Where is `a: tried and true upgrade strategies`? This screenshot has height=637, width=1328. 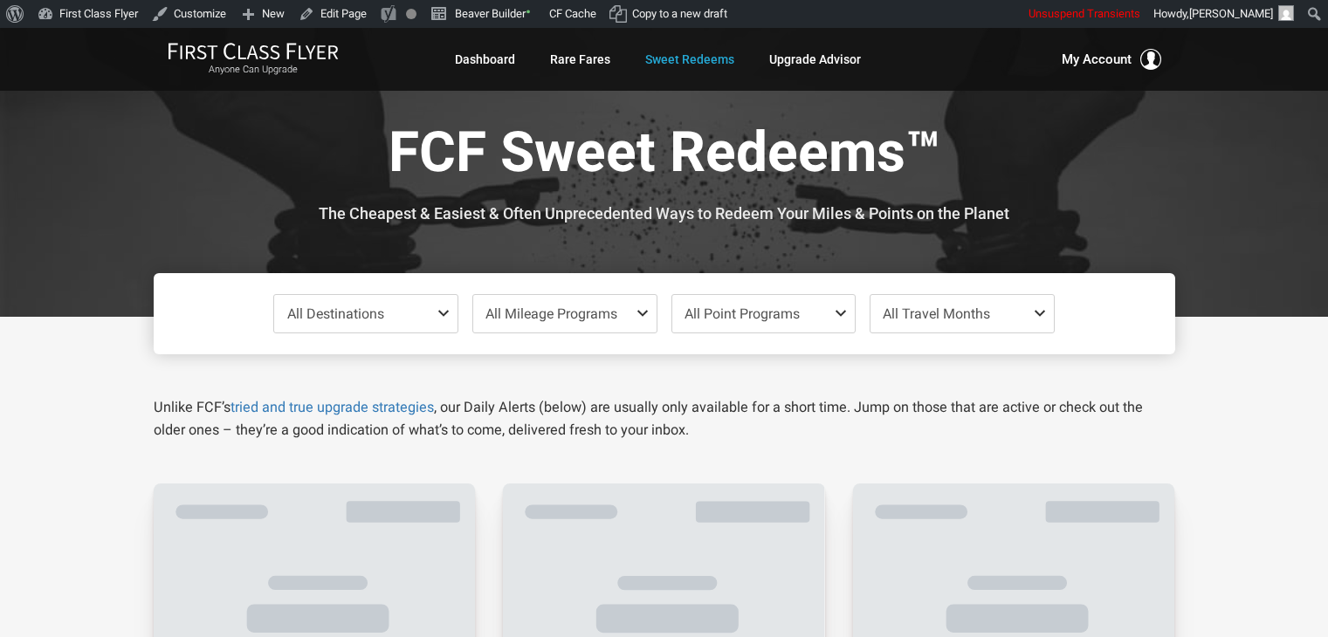 a: tried and true upgrade strategies is located at coordinates (332, 407).